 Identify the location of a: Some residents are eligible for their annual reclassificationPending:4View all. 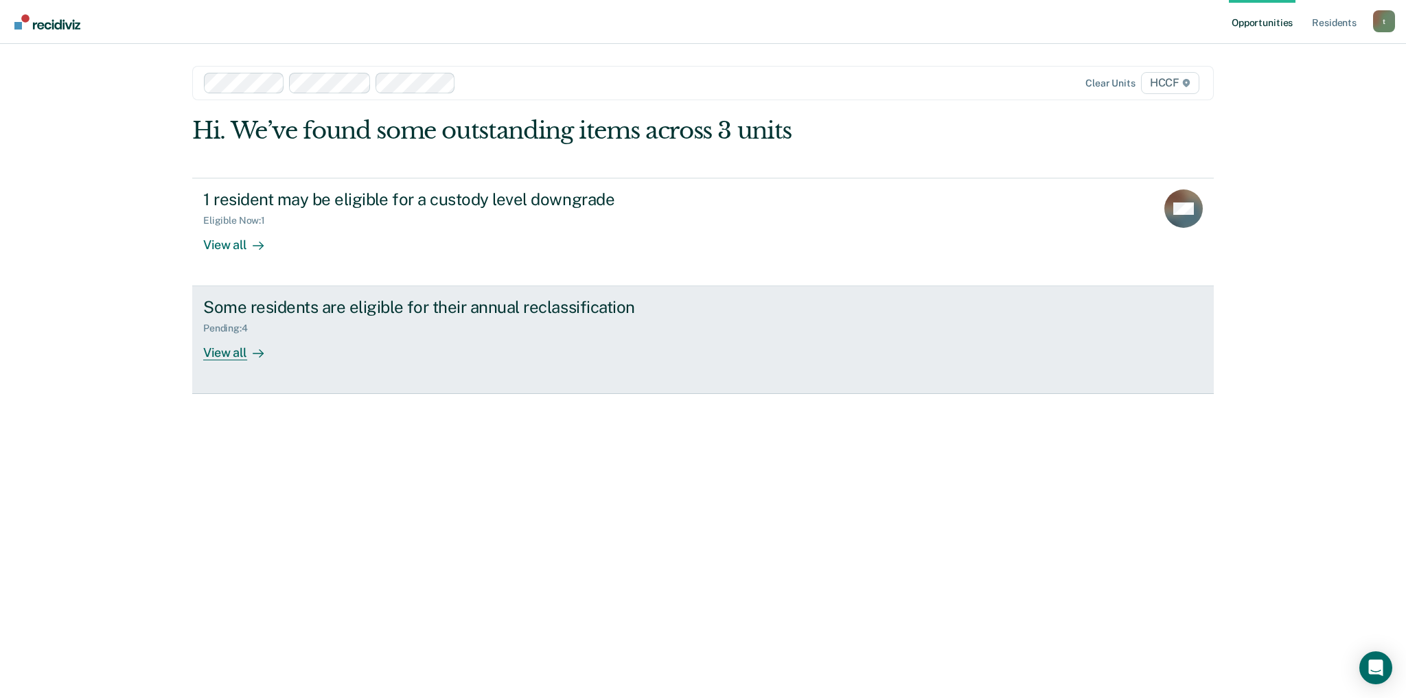
(703, 340).